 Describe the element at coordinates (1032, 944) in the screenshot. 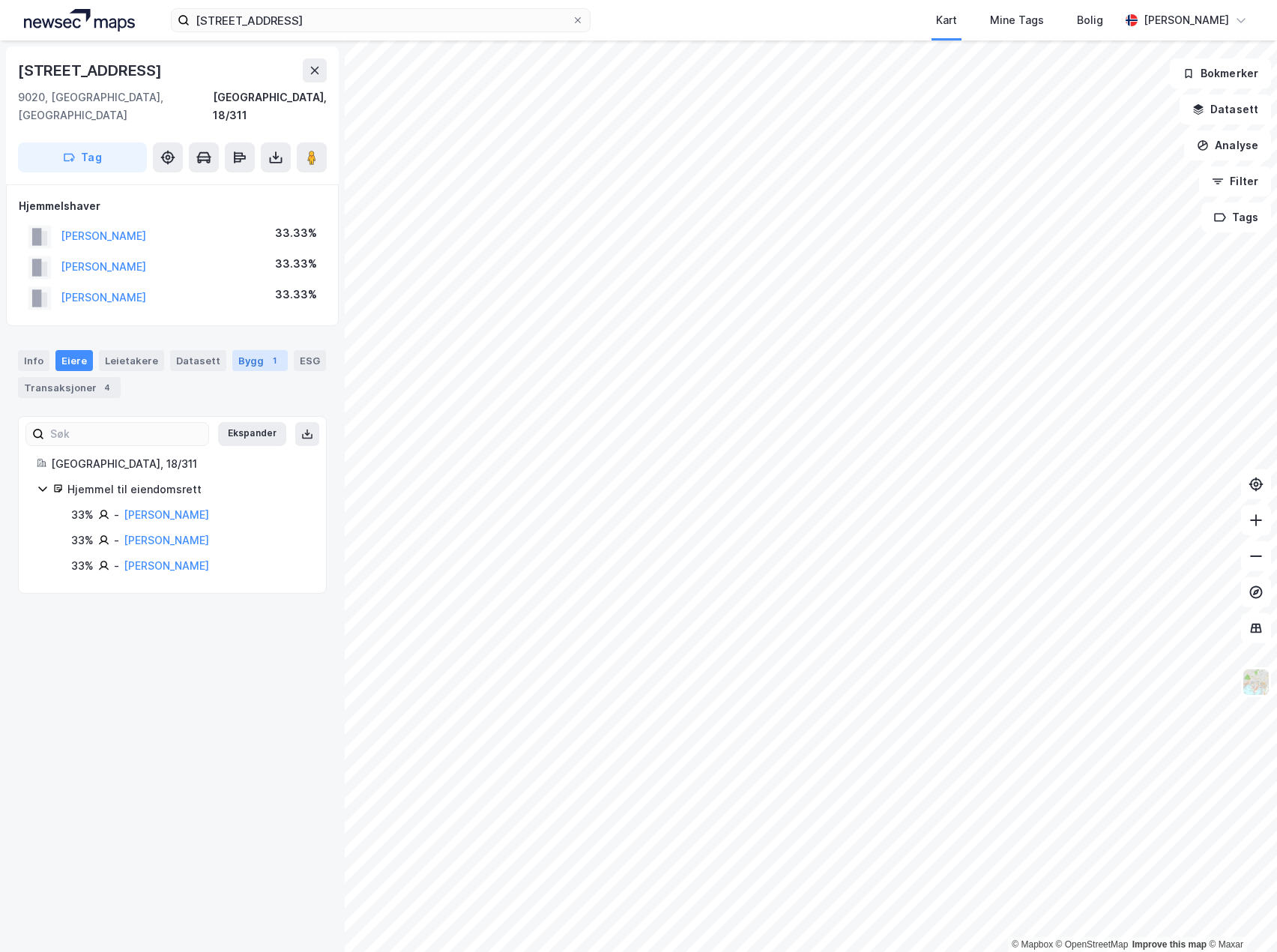

I see `a: Mapbox` at that location.